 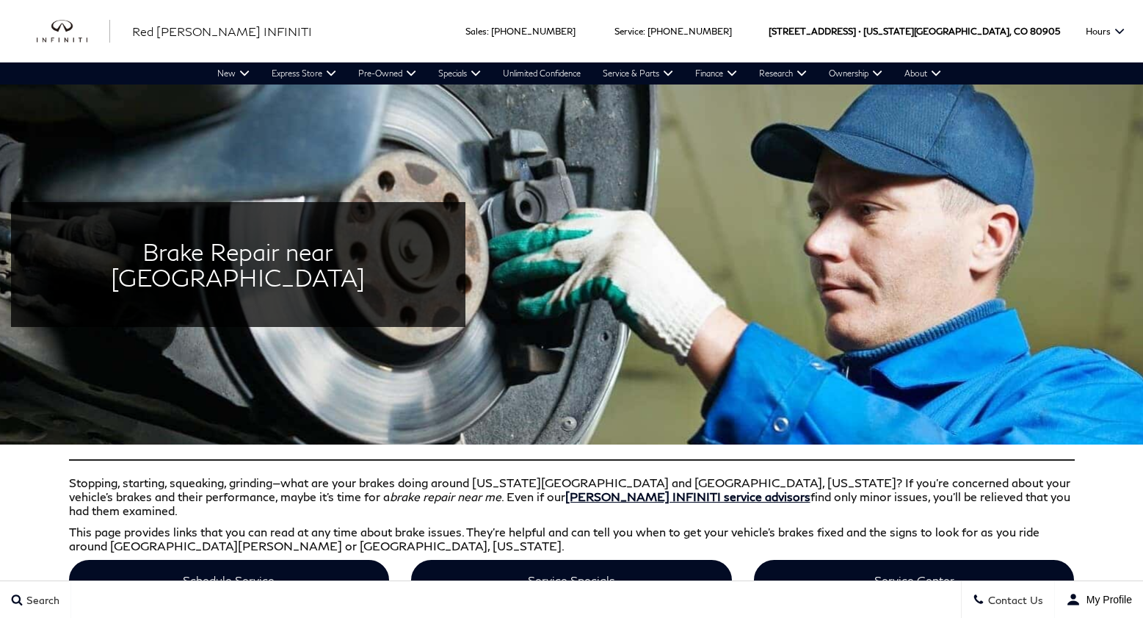 I want to click on a: Unlimited Confidence, so click(x=542, y=73).